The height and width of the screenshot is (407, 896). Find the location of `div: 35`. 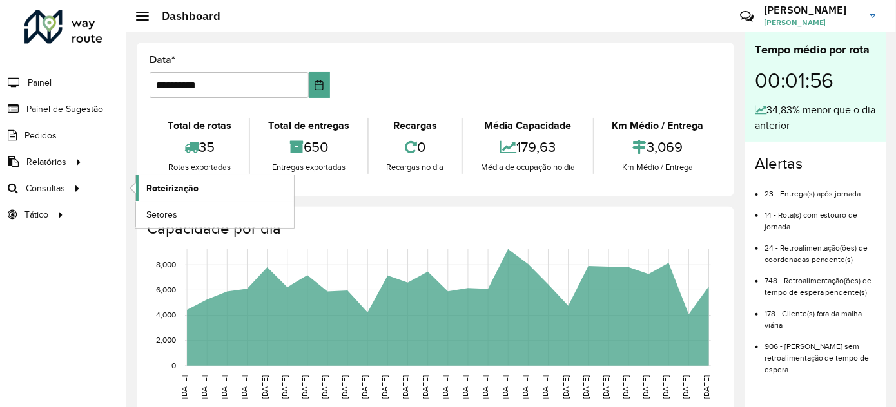

div: 35 is located at coordinates (199, 147).